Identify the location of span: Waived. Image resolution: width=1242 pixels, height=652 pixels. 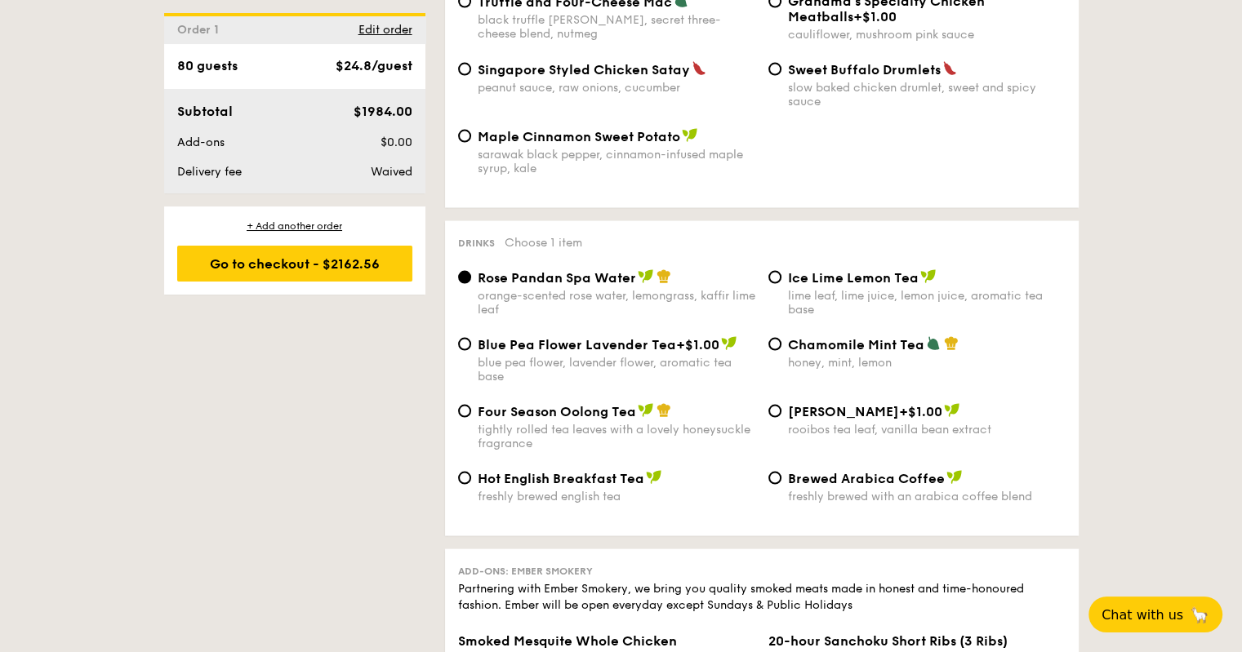
(390, 171).